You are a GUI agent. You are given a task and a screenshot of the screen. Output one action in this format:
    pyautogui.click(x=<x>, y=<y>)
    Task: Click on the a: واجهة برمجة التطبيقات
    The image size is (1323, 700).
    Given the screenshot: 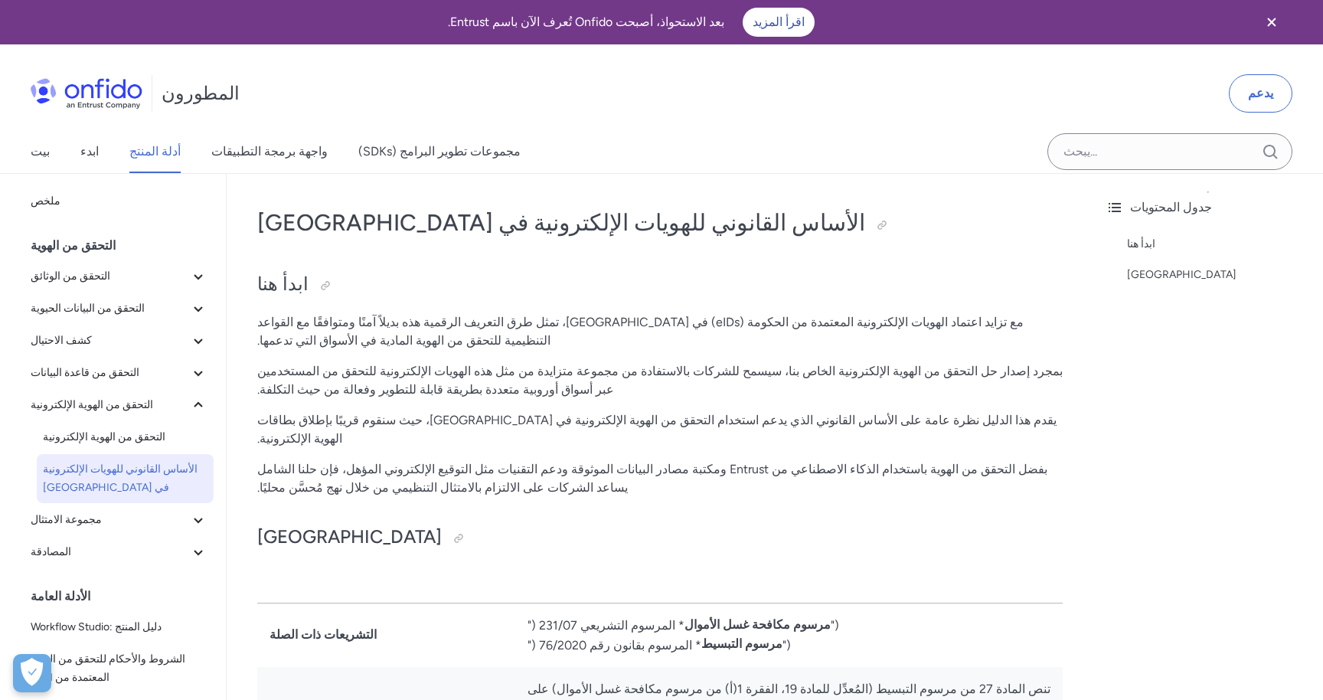 What is the action you would take?
    pyautogui.click(x=270, y=152)
    